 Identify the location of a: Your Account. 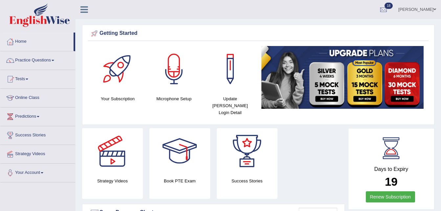
(38, 172).